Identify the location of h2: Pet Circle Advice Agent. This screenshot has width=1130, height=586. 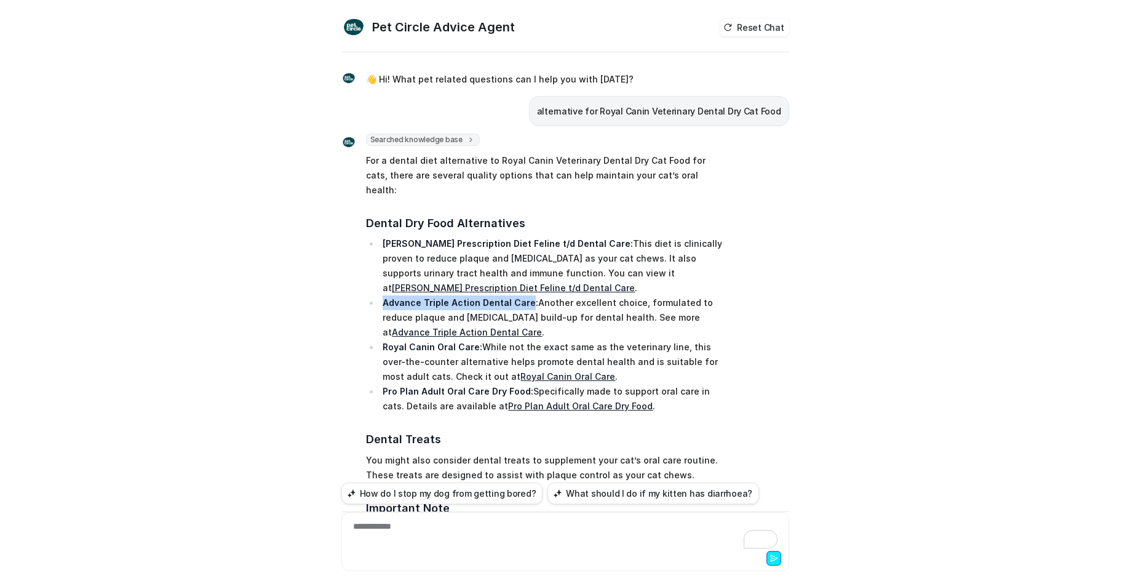
(444, 27).